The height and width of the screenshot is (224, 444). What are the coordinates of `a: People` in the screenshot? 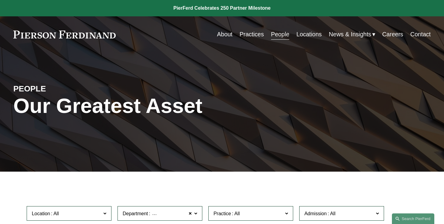 It's located at (280, 34).